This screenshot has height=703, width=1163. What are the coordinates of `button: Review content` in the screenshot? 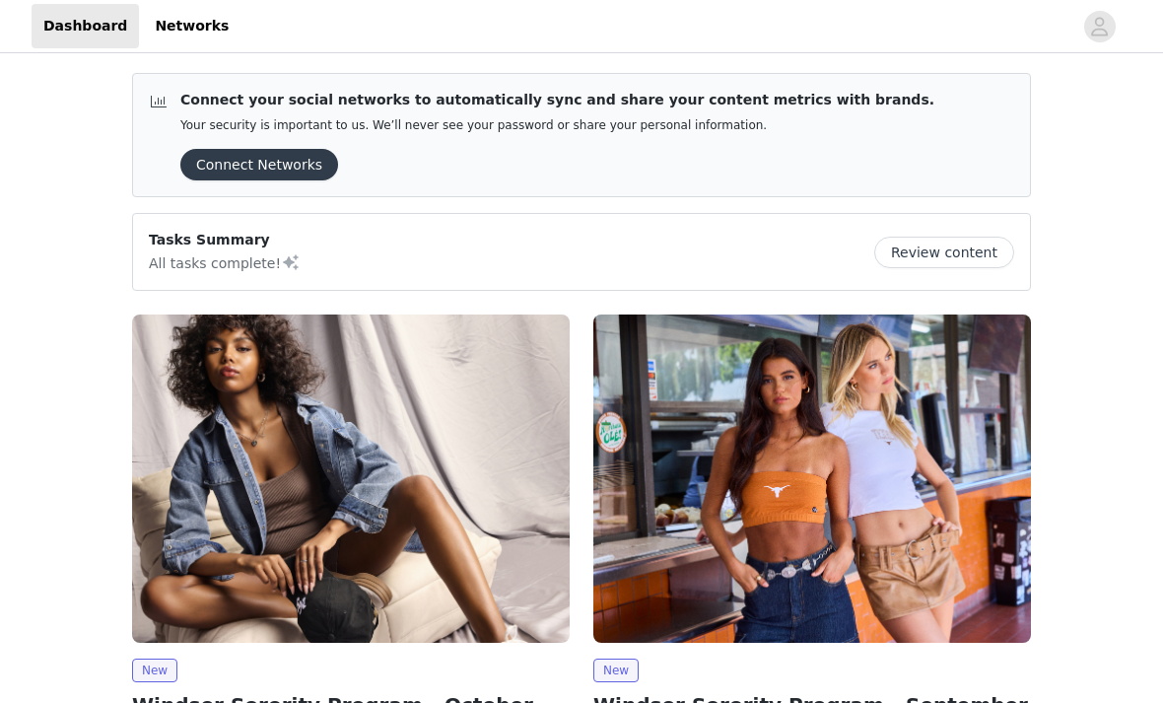 It's located at (945, 252).